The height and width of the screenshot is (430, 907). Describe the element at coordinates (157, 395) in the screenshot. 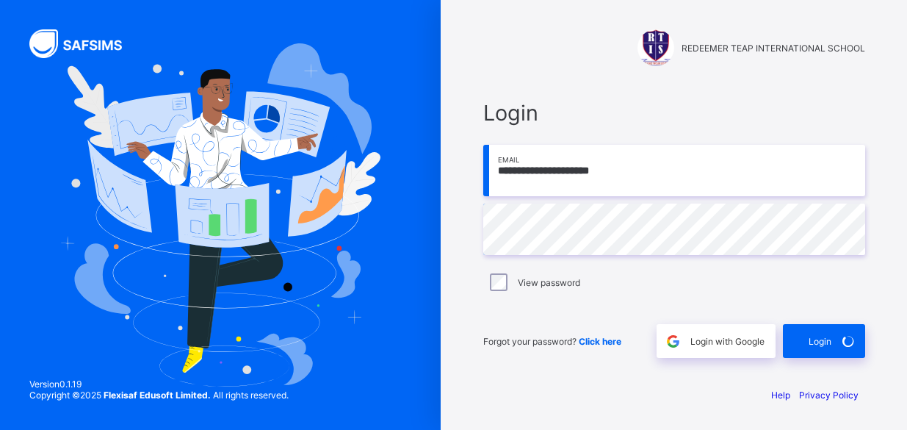

I see `strong: Flexisaf Edusoft Limited.` at that location.